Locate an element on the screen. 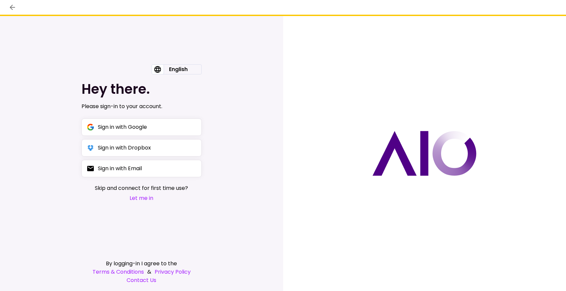  button: Sign in with Google is located at coordinates (141, 127).